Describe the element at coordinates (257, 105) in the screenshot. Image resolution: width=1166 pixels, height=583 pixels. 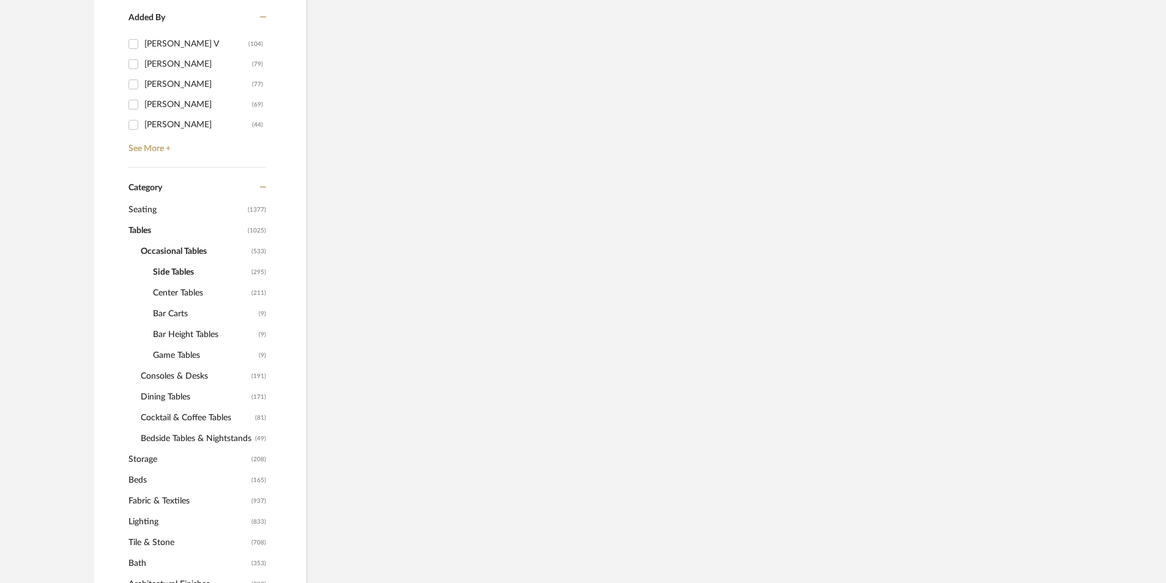
I see `div: (69)` at that location.